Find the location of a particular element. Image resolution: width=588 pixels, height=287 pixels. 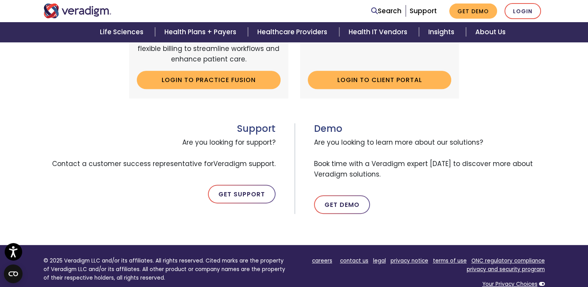

a: privacy notice is located at coordinates (409, 260).